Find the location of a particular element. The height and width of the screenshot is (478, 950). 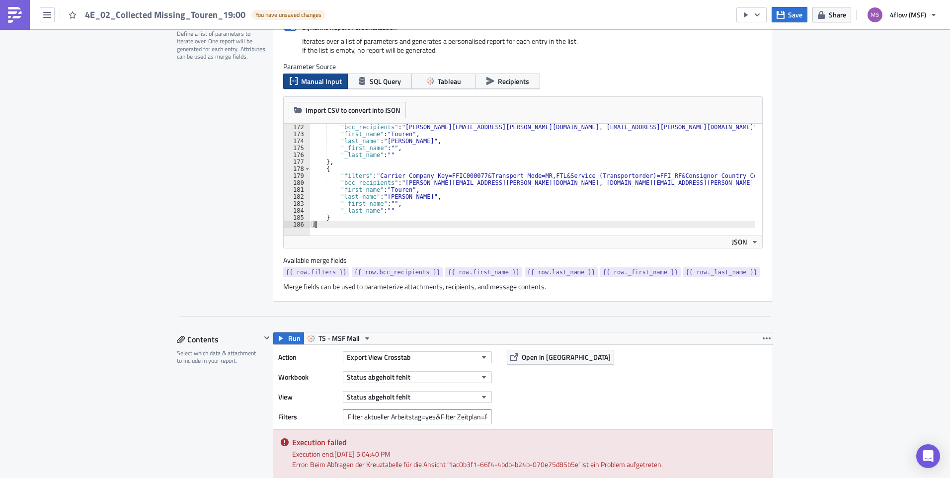

div: Merge fields can be used to parameterize attachments, recipients, and message contents. is located at coordinates (523, 287).